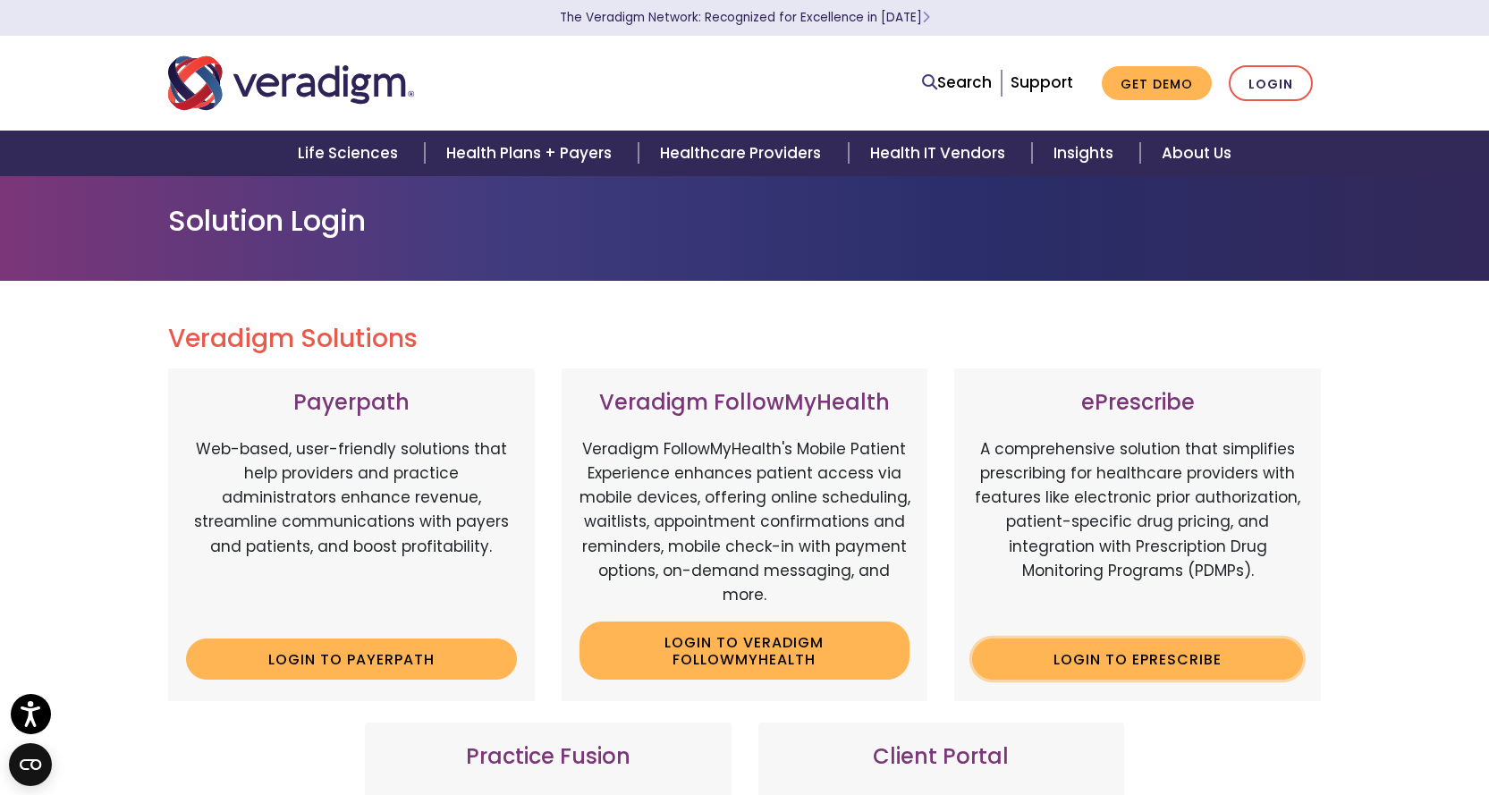 The height and width of the screenshot is (795, 1489). What do you see at coordinates (351, 531) in the screenshot?
I see `p: Web-based, user-friendly solutions that help providers and practice administrators enhance revenu...` at bounding box center [351, 531].